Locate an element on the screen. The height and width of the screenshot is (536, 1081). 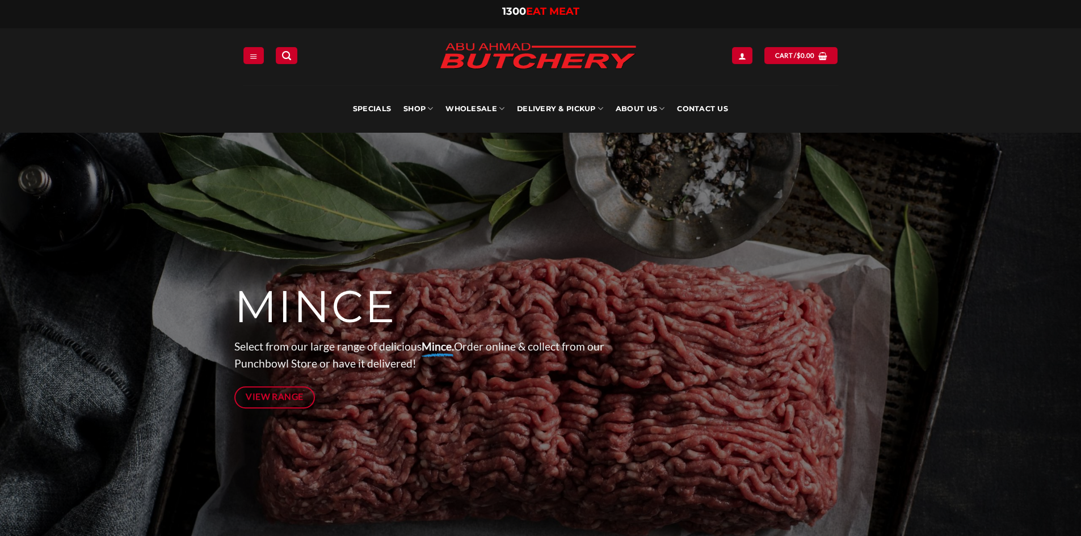
a: SHOP is located at coordinates (418, 109).